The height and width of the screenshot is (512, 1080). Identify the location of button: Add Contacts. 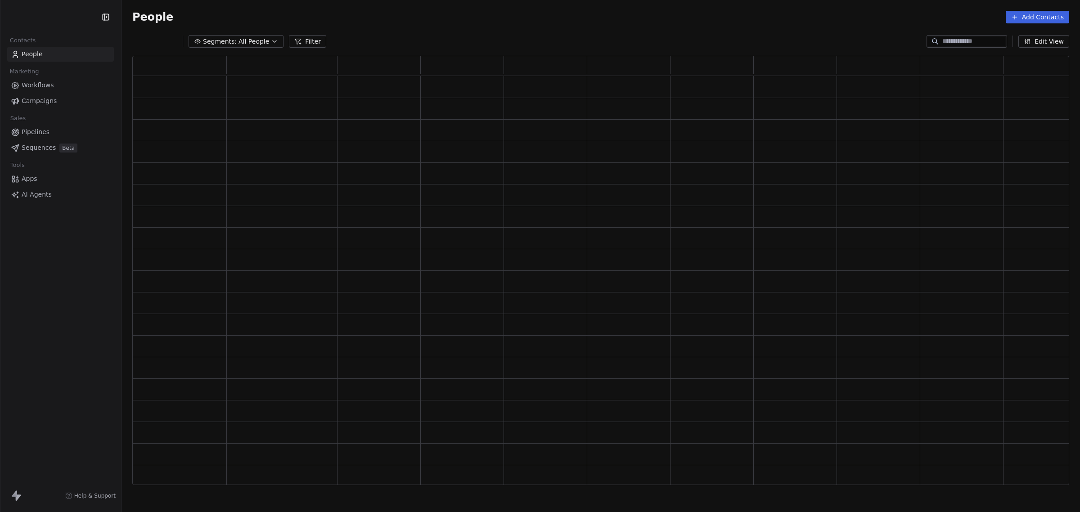
(1037, 17).